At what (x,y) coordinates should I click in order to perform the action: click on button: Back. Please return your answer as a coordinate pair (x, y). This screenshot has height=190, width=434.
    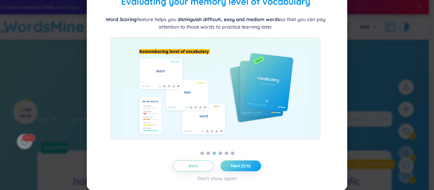
    Looking at the image, I should click on (193, 166).